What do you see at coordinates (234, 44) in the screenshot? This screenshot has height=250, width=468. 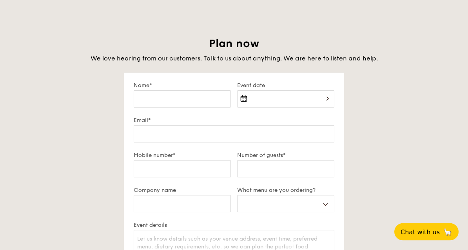 I see `span: Plan now` at bounding box center [234, 44].